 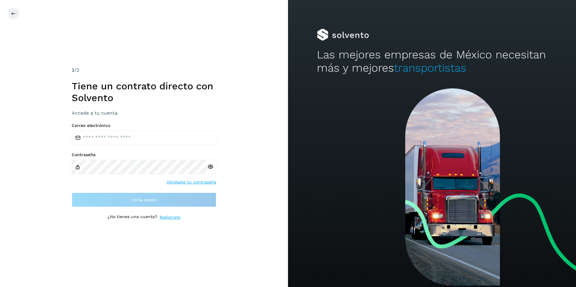 I want to click on h2: Las mejores empresas de México necesitan más y mejores, so click(x=432, y=61).